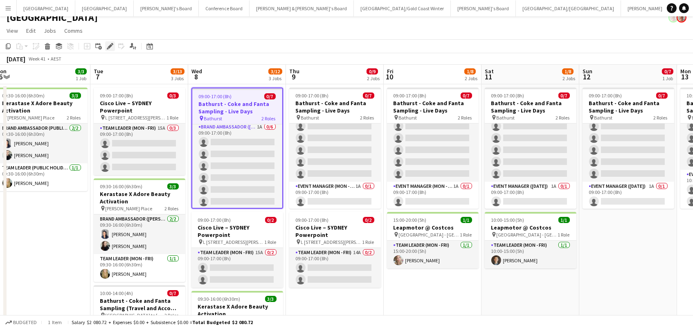  What do you see at coordinates (685, 71) in the screenshot?
I see `span: Mon` at bounding box center [685, 71].